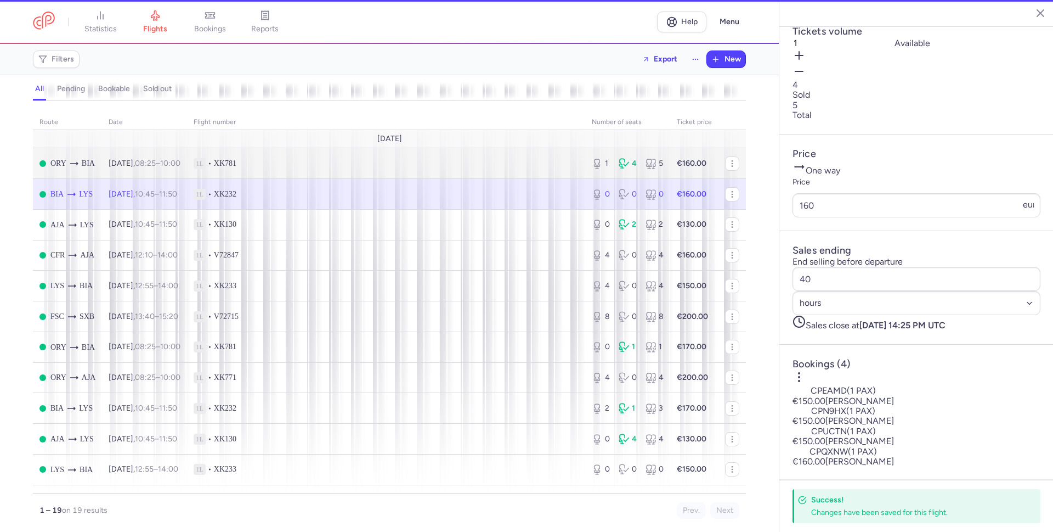 This screenshot has height=532, width=1053. I want to click on span: ORY, so click(58, 163).